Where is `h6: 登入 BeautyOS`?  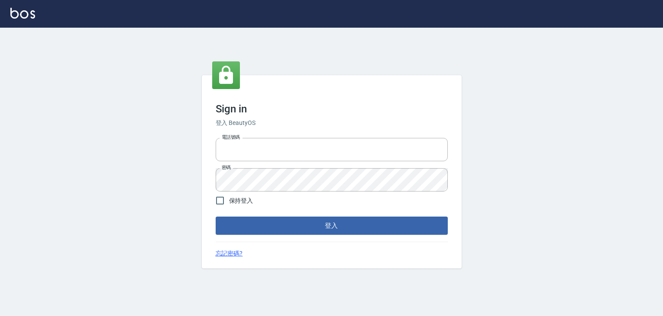 h6: 登入 BeautyOS is located at coordinates (332, 123).